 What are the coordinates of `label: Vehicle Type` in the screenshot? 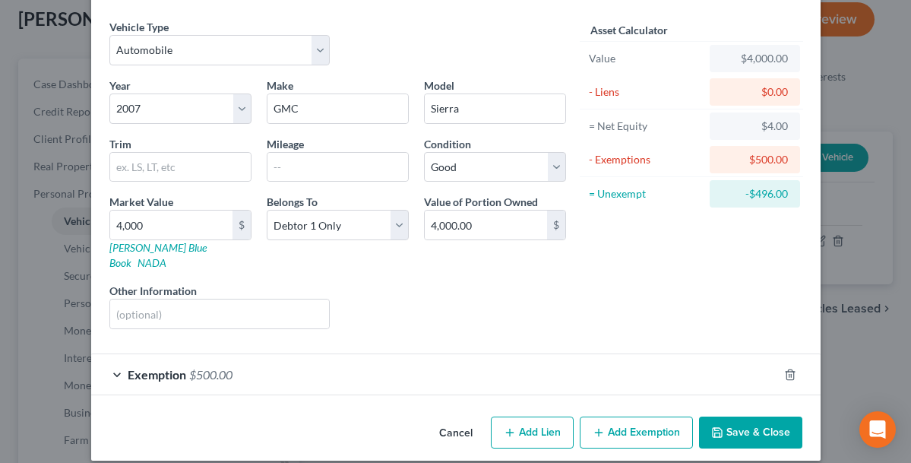 It's located at (139, 27).